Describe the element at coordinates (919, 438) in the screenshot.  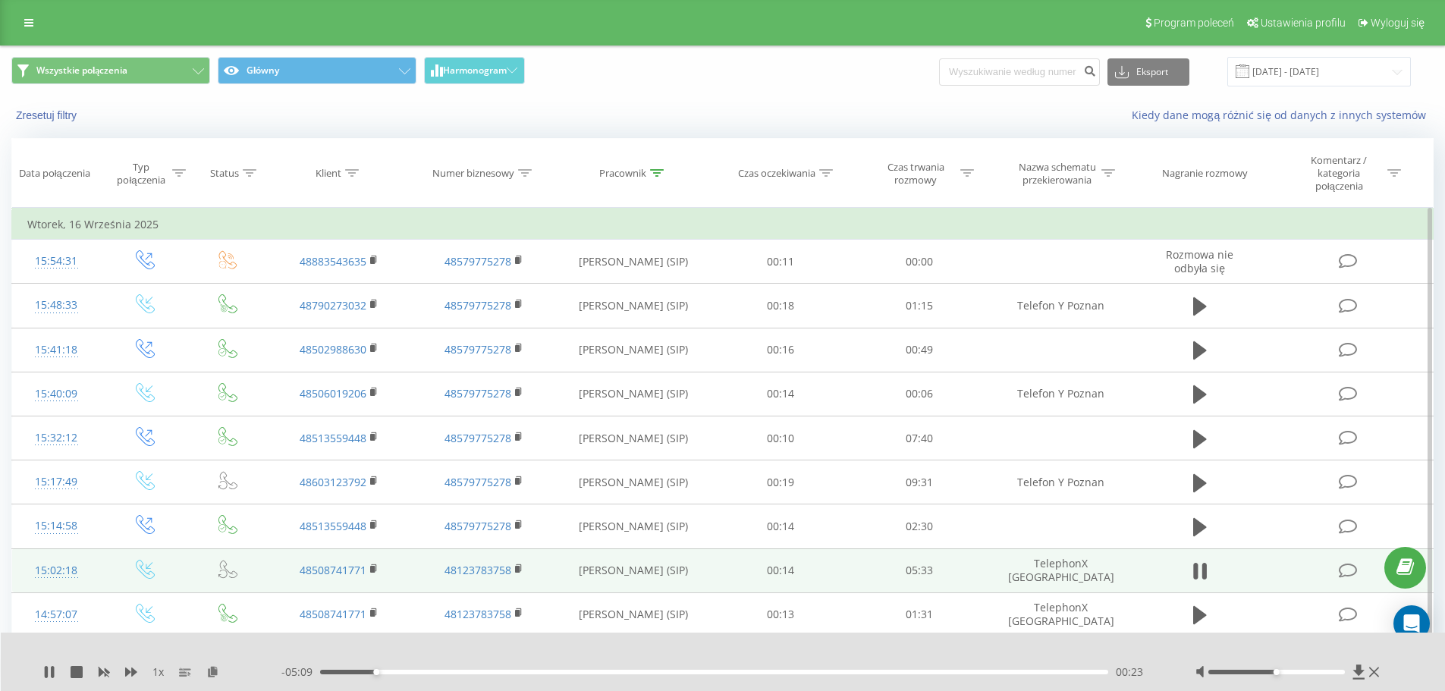
I see `td: 07:40` at that location.